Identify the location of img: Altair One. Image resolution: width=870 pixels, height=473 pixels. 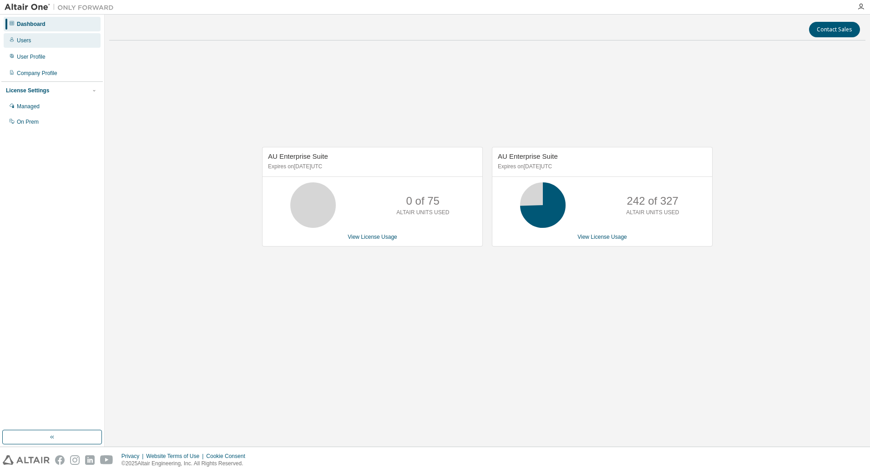
(61, 7).